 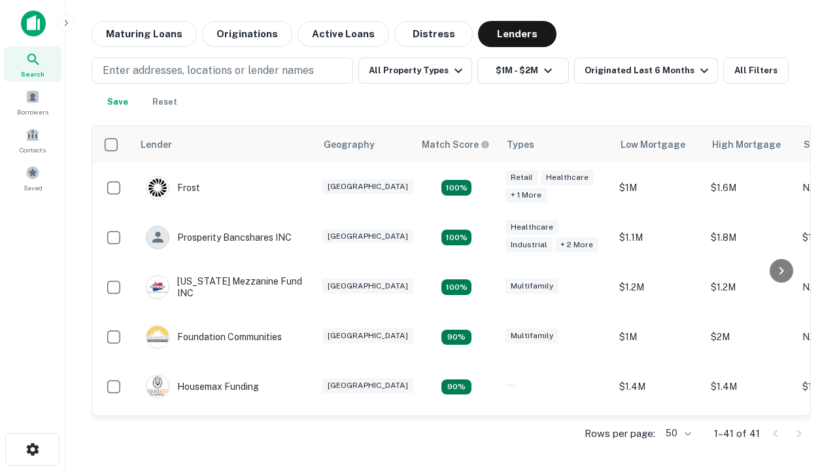 I want to click on span: Contacts, so click(x=33, y=150).